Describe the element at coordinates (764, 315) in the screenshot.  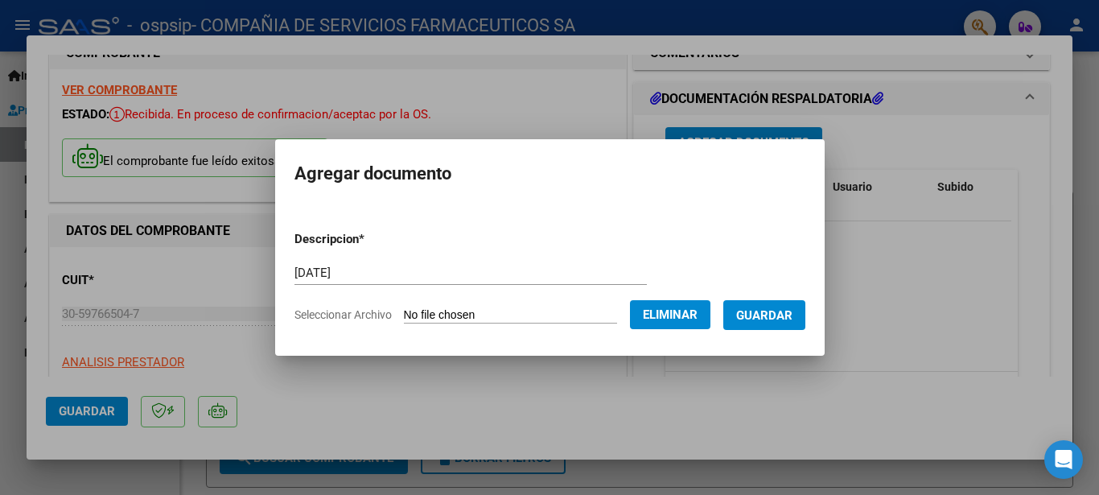
I see `span: Guardar` at that location.